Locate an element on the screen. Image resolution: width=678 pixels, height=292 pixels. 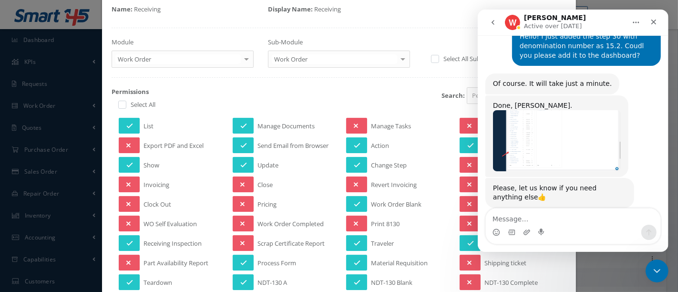
img: Profile image for William is located at coordinates (35, 13).